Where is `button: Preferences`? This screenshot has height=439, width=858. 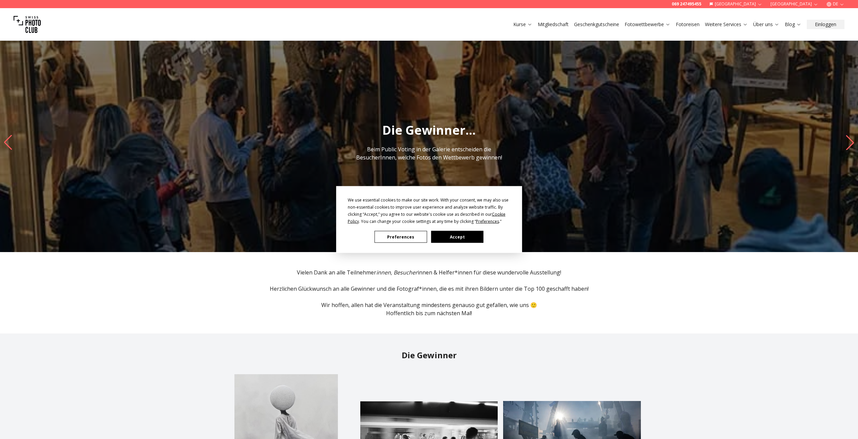 button: Preferences is located at coordinates (401, 237).